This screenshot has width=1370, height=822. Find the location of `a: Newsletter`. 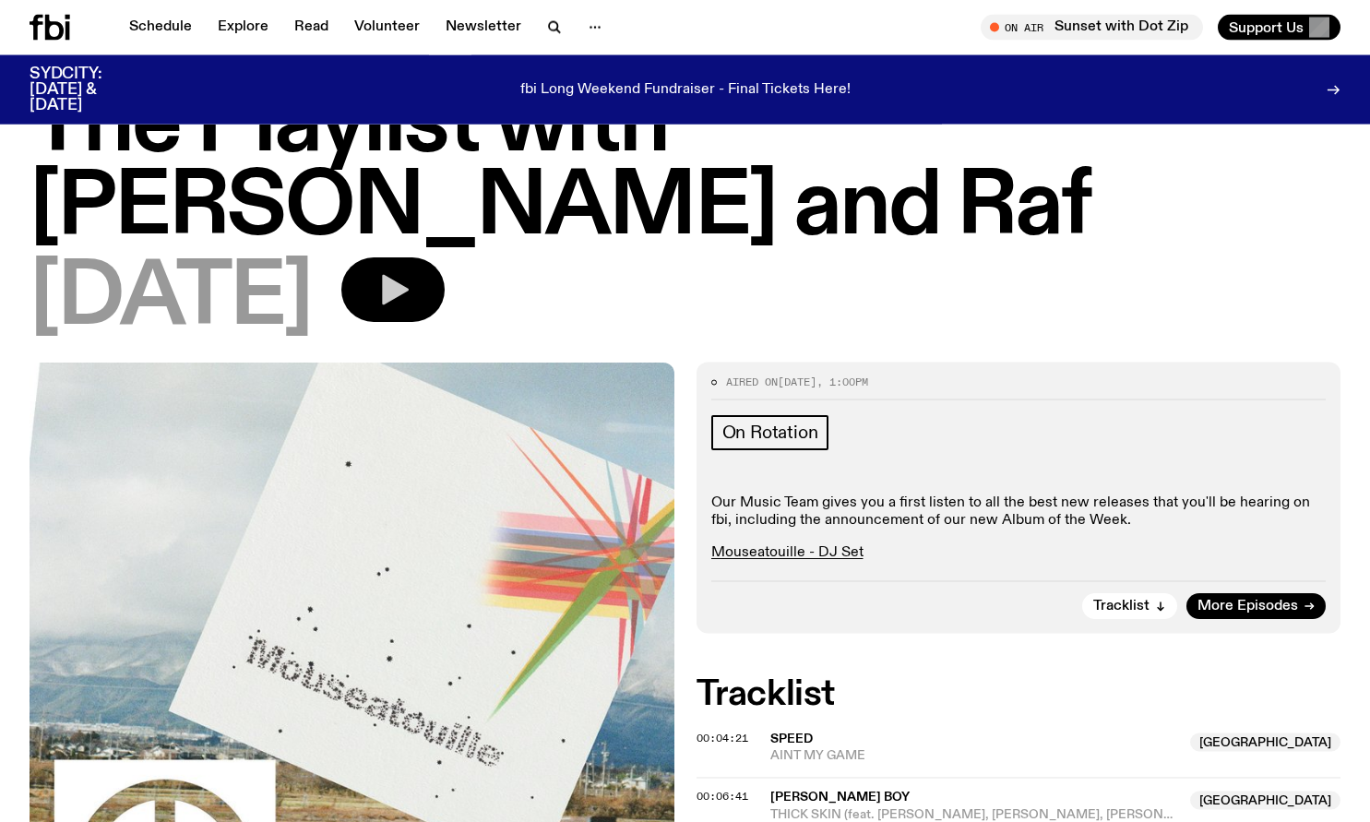

a: Newsletter is located at coordinates (483, 28).